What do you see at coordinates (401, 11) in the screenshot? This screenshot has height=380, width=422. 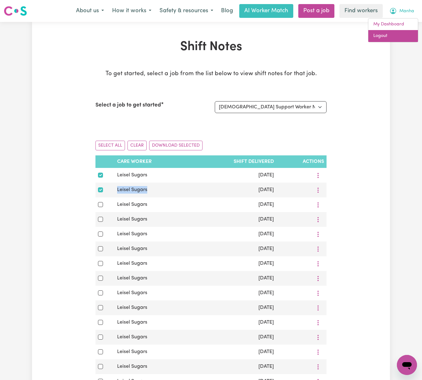 I see `button: My Account` at bounding box center [401, 11].